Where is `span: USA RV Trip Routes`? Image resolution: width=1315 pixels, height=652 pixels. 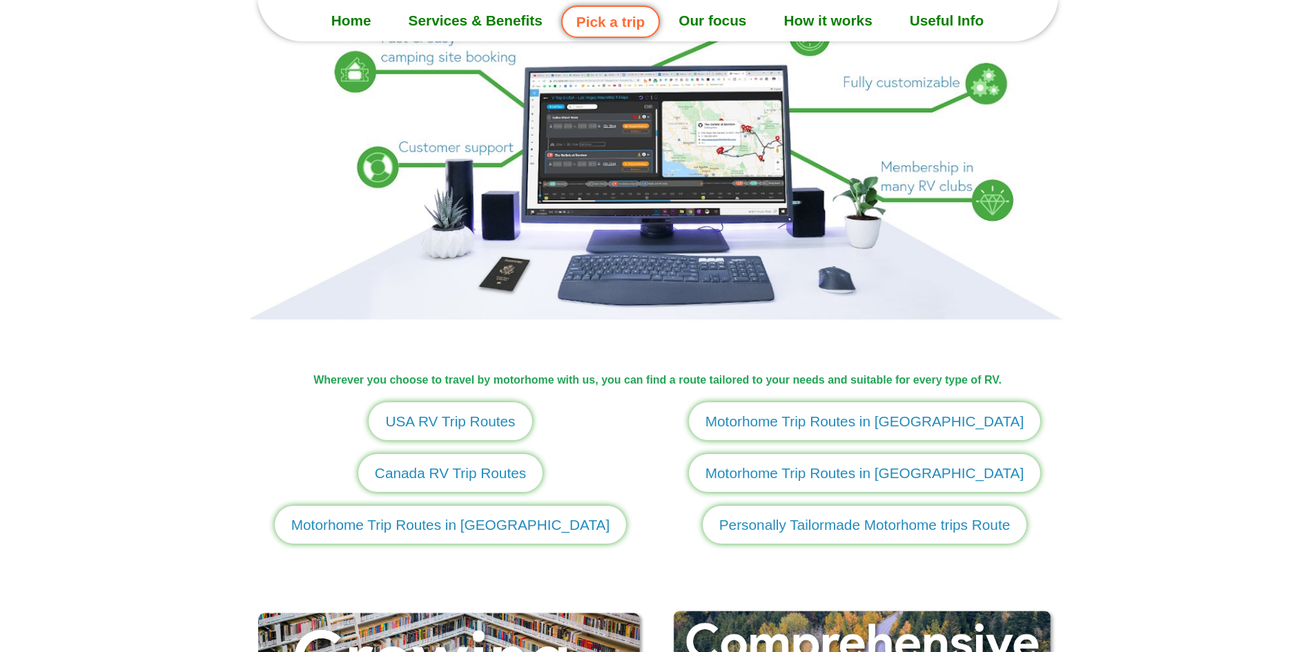
span: USA RV Trip Routes is located at coordinates (450, 421).